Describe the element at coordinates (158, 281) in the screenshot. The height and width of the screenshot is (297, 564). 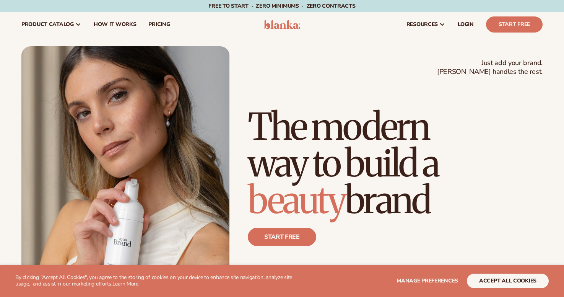
I see `p: By clicking "Accept All Cookies", you agree to the storing of cookies on your device to enhance s...` at that location.